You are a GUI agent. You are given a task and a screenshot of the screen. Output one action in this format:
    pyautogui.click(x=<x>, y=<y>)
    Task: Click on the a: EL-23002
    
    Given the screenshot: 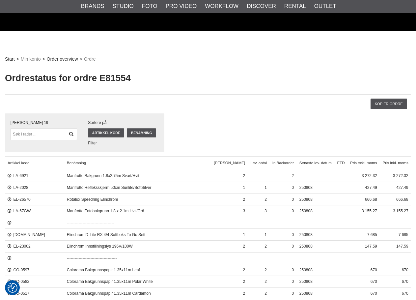 What is the action you would take?
    pyautogui.click(x=19, y=246)
    